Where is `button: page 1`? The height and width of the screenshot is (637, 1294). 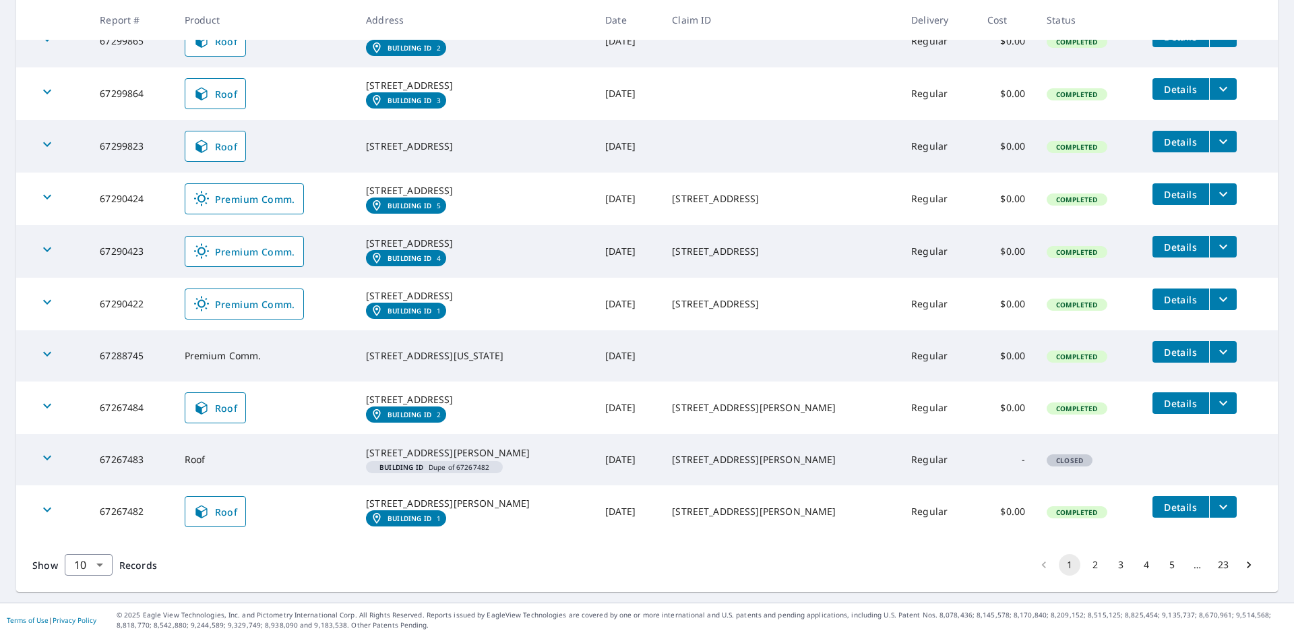
button: page 1 is located at coordinates (1070, 565).